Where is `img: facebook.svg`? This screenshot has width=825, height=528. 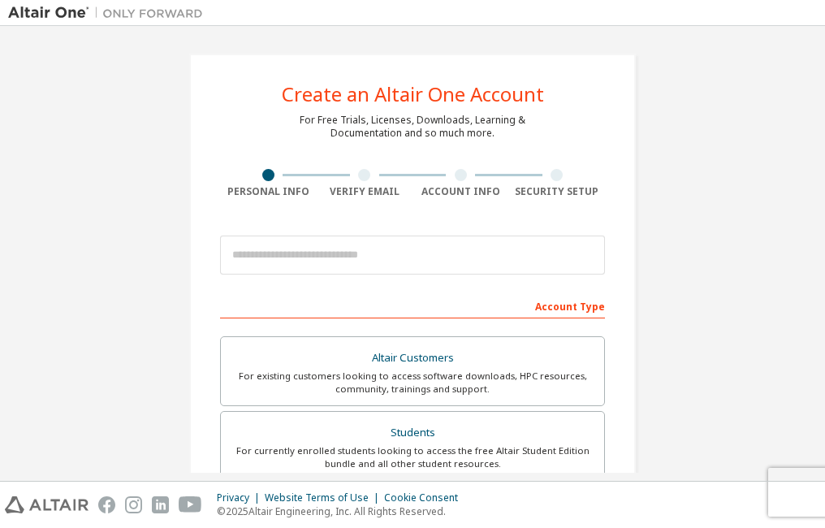 img: facebook.svg is located at coordinates (106, 504).